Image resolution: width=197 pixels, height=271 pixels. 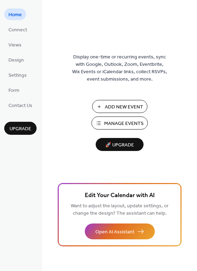 I want to click on a: Connect, so click(x=18, y=29).